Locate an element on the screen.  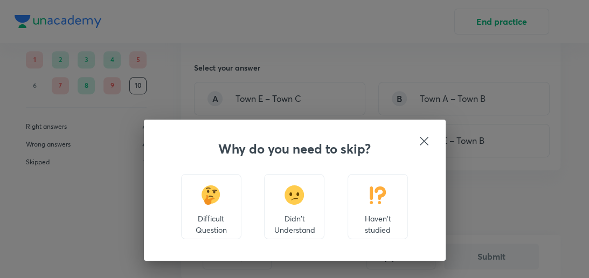
img: Didn't Understand is located at coordinates (294, 195).